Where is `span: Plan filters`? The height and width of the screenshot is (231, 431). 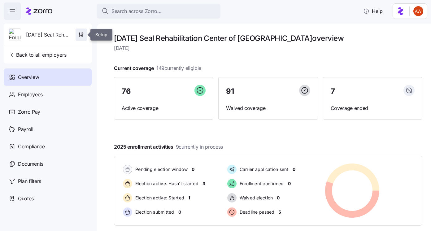
span: Plan filters is located at coordinates (29, 181).